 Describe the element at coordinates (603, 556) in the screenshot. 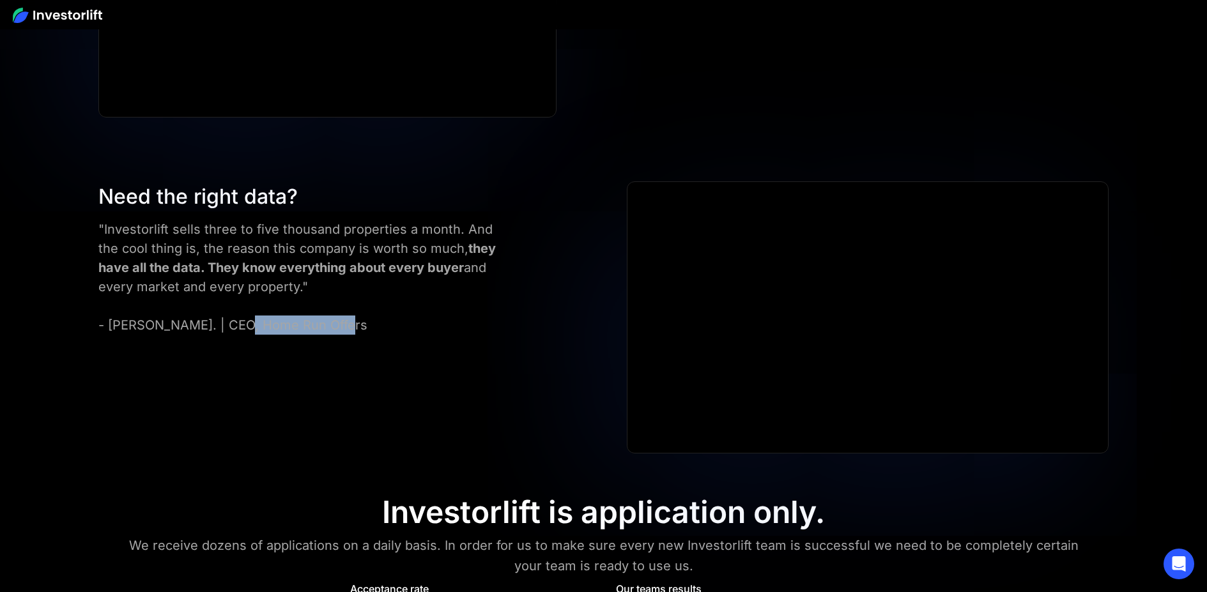

I see `div: We receive dozens of applications on a daily basis. In order for us to make sure every new Invest...` at that location.